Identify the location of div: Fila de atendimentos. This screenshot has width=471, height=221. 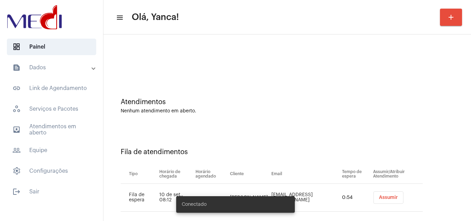
(287, 152).